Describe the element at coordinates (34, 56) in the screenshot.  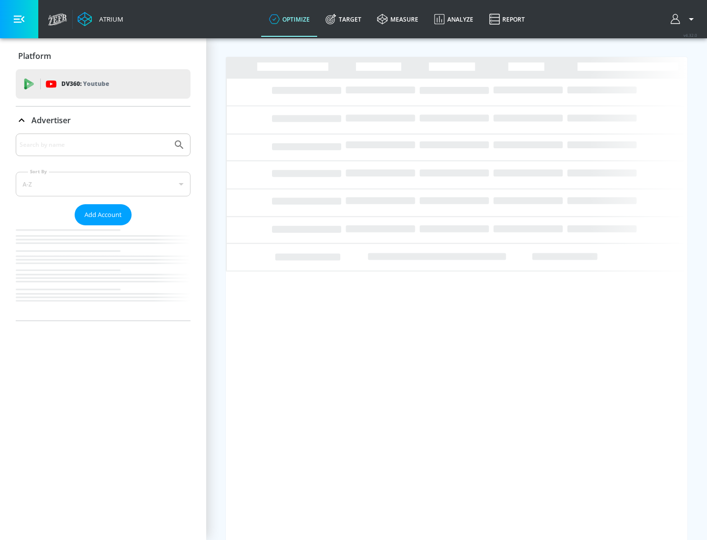
I see `p: Platform` at that location.